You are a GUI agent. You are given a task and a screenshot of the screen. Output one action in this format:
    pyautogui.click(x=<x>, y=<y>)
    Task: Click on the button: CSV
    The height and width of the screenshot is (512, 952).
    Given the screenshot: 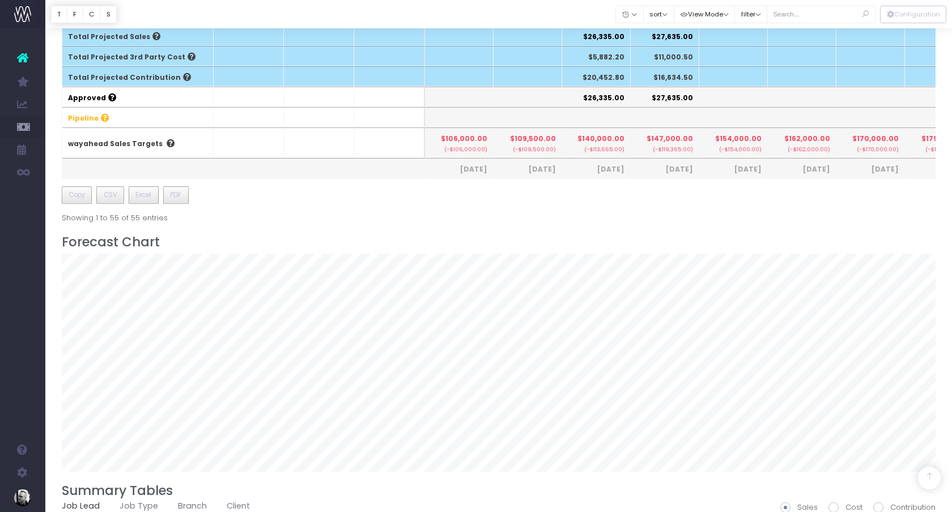 What is the action you would take?
    pyautogui.click(x=110, y=196)
    